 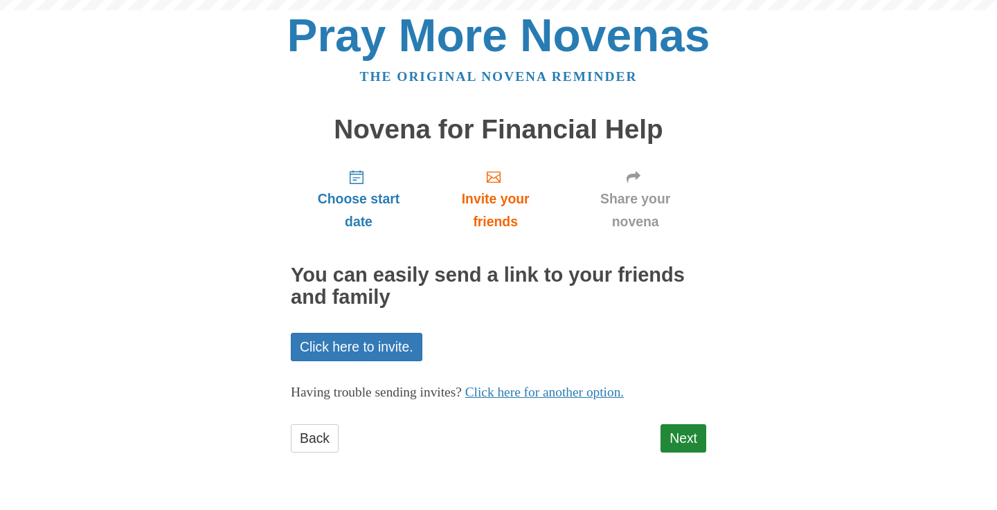 I want to click on span: Choose start date, so click(x=358, y=210).